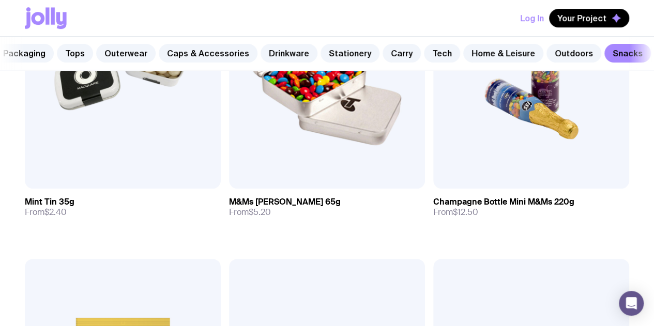 The height and width of the screenshot is (326, 654). Describe the element at coordinates (55, 212) in the screenshot. I see `span: $2.40` at that location.